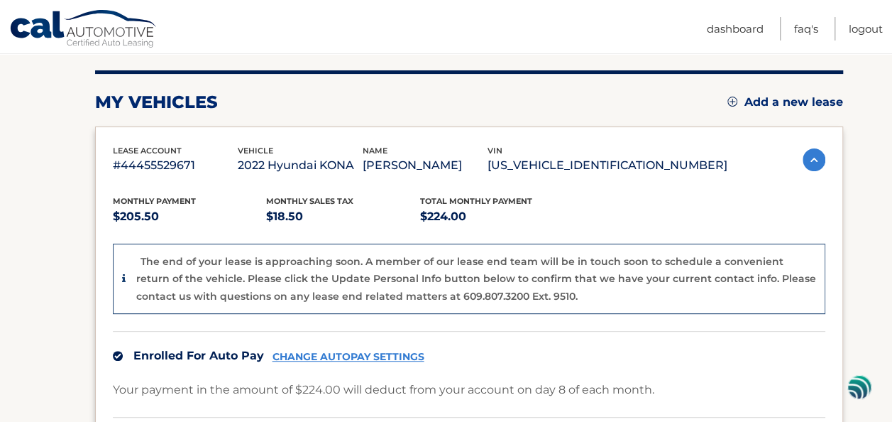 This screenshot has height=422, width=892. Describe the element at coordinates (476, 201) in the screenshot. I see `span: Total Monthly Payment` at that location.